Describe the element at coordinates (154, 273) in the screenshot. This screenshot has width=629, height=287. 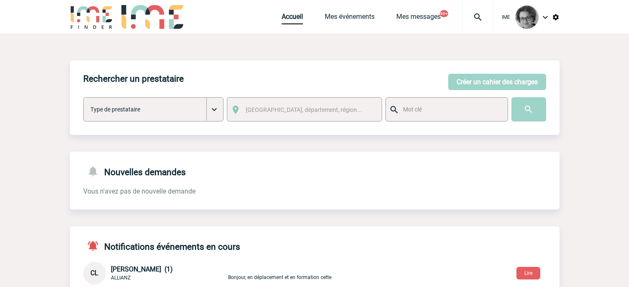
I see `div: Conversation privée : Client - Agence` at that location.